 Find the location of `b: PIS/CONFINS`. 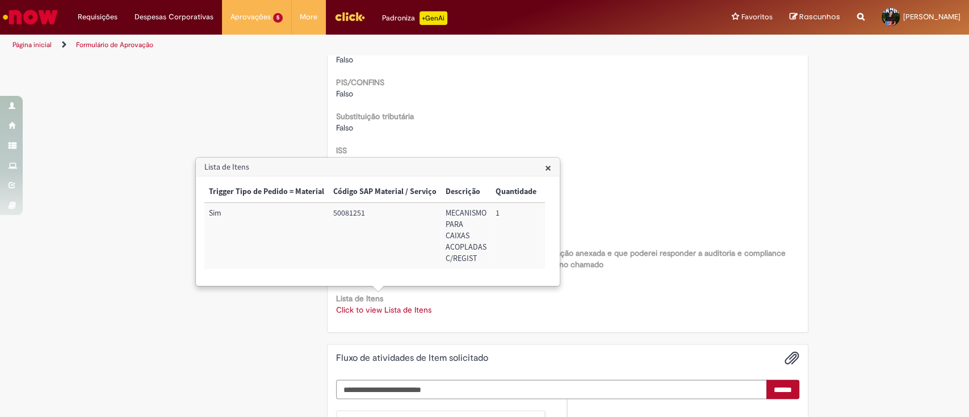

b: PIS/CONFINS is located at coordinates (360, 82).